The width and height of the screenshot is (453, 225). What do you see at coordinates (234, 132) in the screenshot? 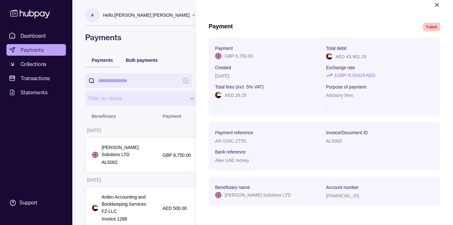
I see `p: Payment reference` at bounding box center [234, 132].